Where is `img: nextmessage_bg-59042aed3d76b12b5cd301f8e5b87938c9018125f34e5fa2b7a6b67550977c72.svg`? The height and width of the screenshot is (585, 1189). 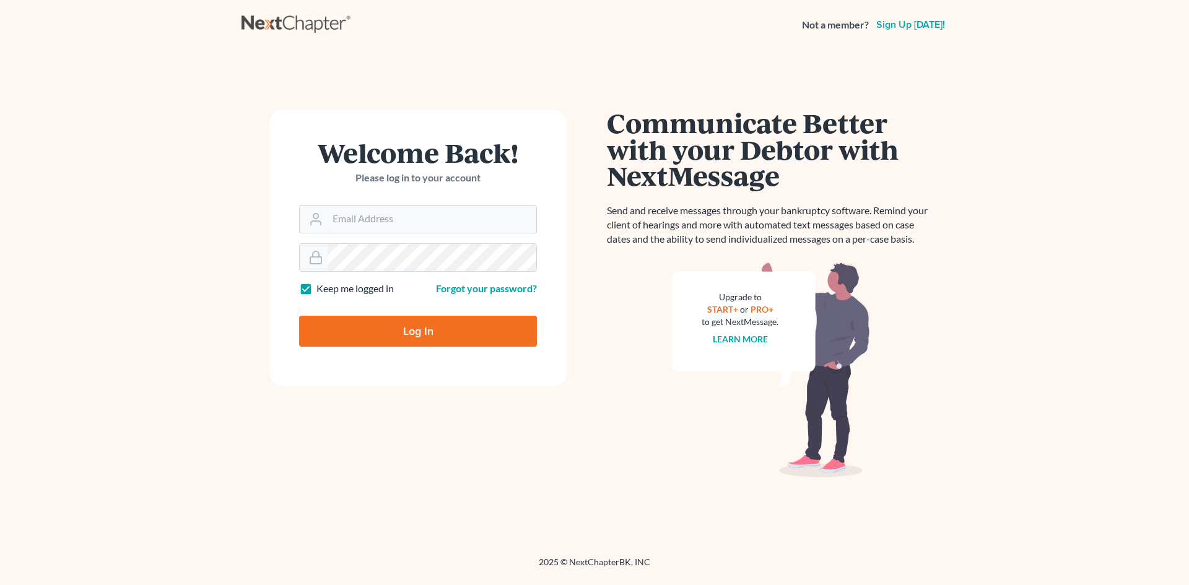
img: nextmessage_bg-59042aed3d76b12b5cd301f8e5b87938c9018125f34e5fa2b7a6b67550977c72.svg is located at coordinates (771, 370).